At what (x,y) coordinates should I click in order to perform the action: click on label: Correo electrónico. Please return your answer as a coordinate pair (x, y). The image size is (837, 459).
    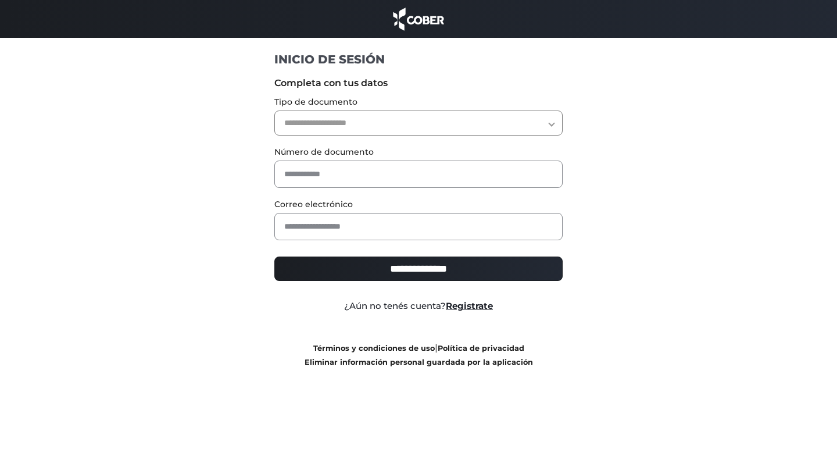
    Looking at the image, I should click on (419, 204).